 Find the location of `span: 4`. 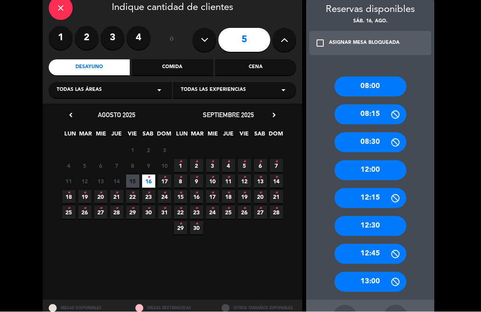

span: 4 is located at coordinates (228, 166).